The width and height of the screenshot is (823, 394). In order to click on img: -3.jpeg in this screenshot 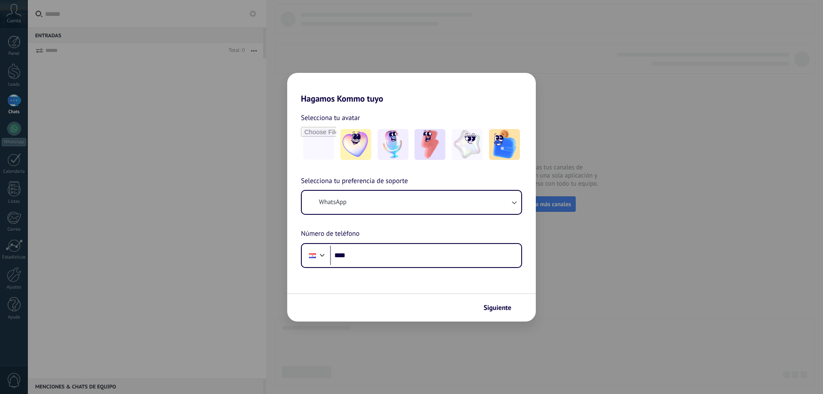, I will do `click(430, 144)`.